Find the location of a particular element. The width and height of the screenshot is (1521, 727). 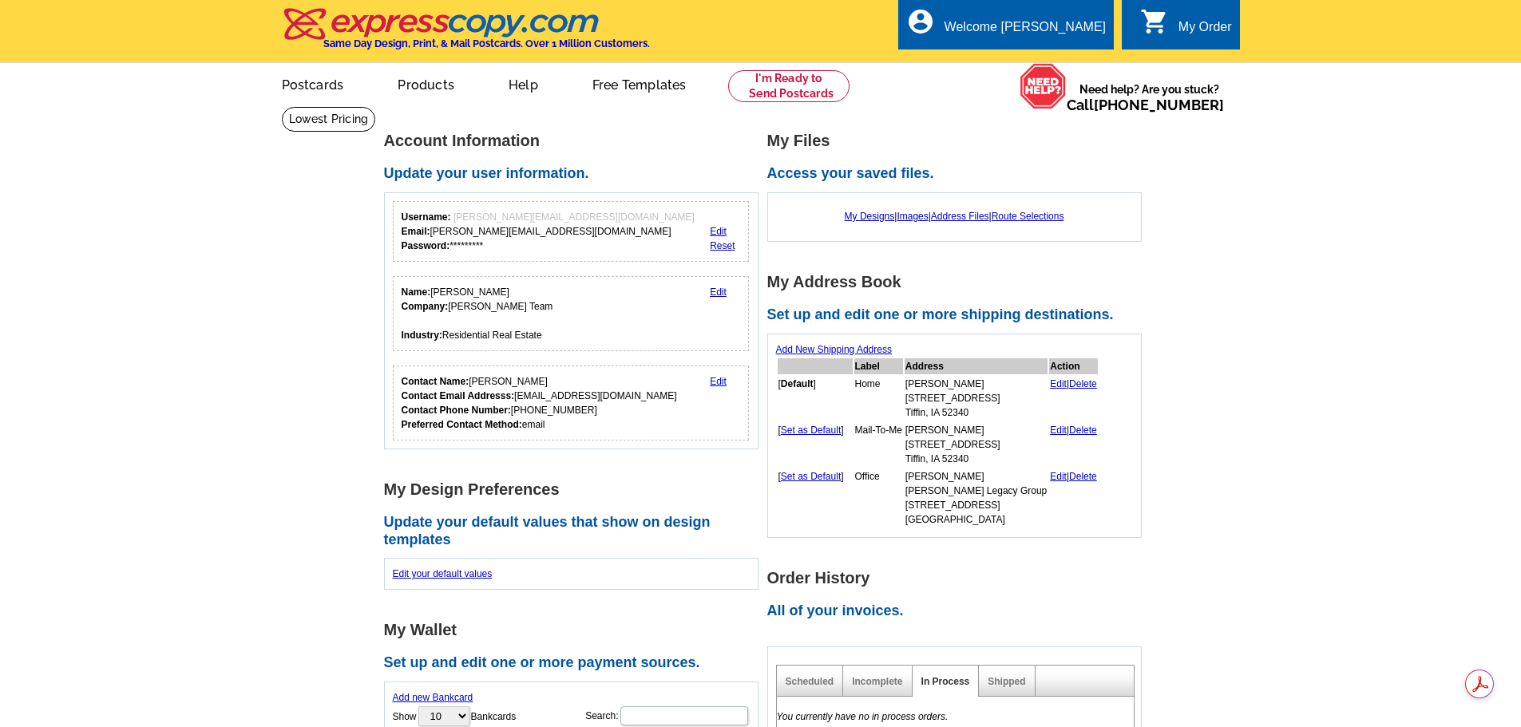

a: Images is located at coordinates (912, 216).